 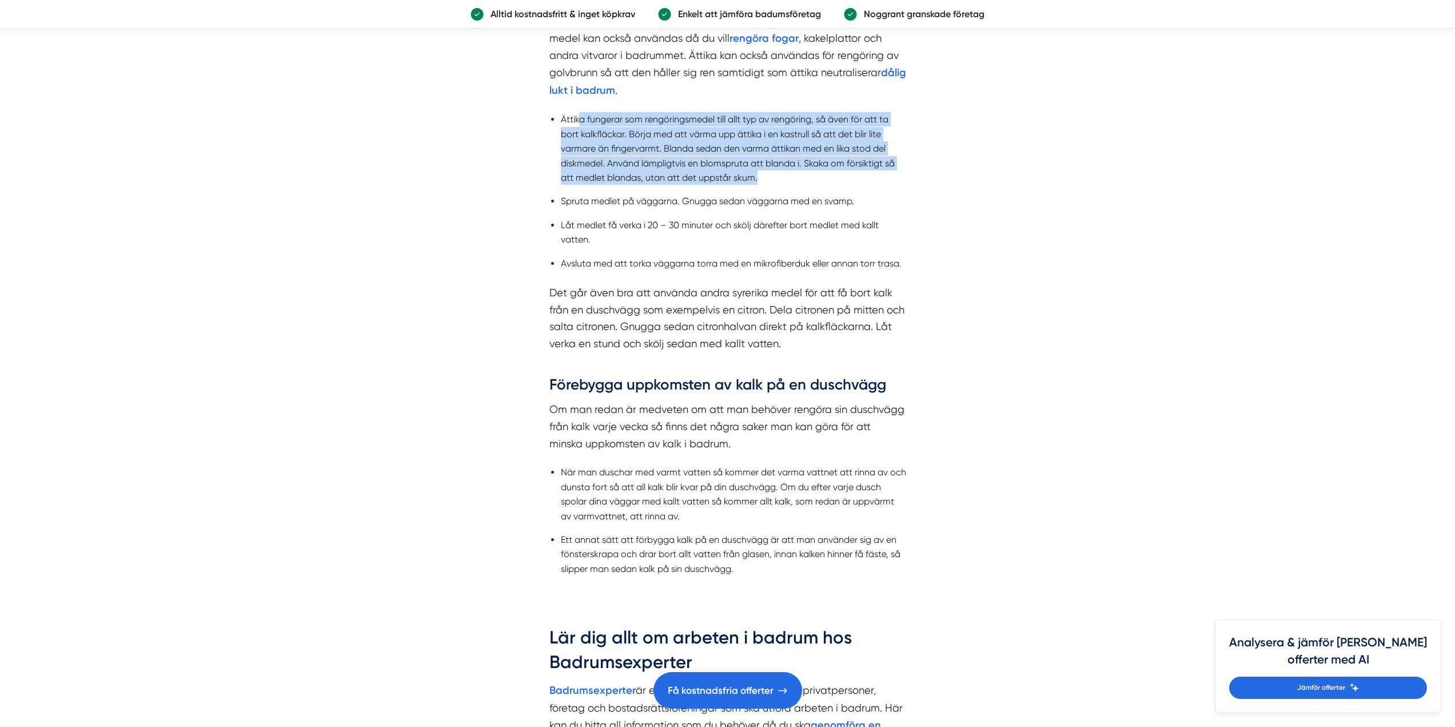 I want to click on p: Alltid kostnadsfritt & inget köpkrav, so click(x=559, y=14).